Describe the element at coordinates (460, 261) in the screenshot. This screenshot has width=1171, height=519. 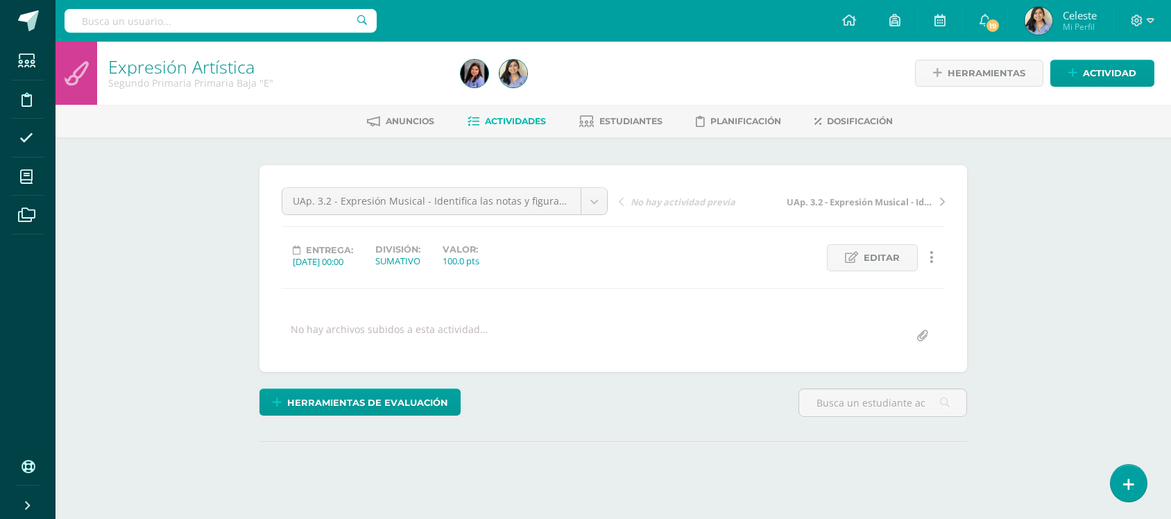
I see `div: 100.0 pts` at that location.